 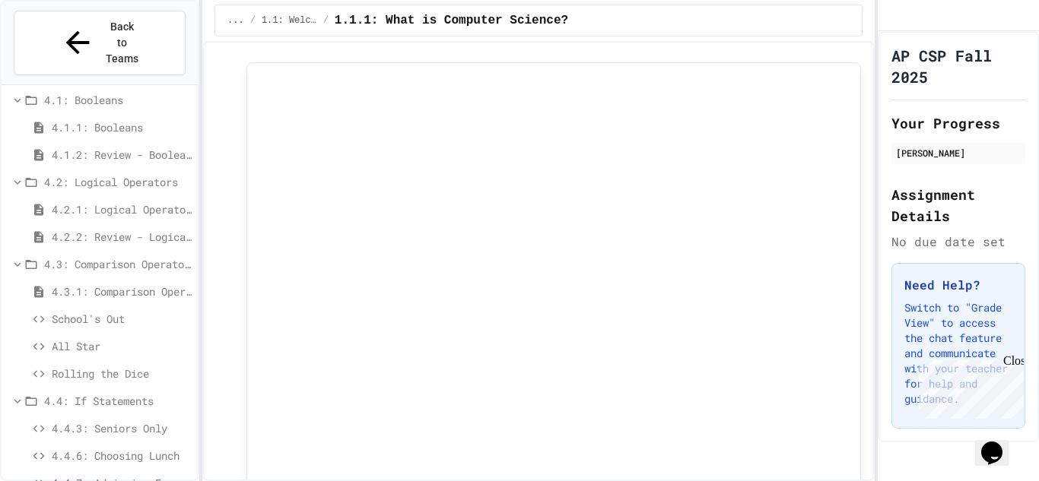 What do you see at coordinates (100, 43) in the screenshot?
I see `button: Back to Teams` at bounding box center [100, 43].